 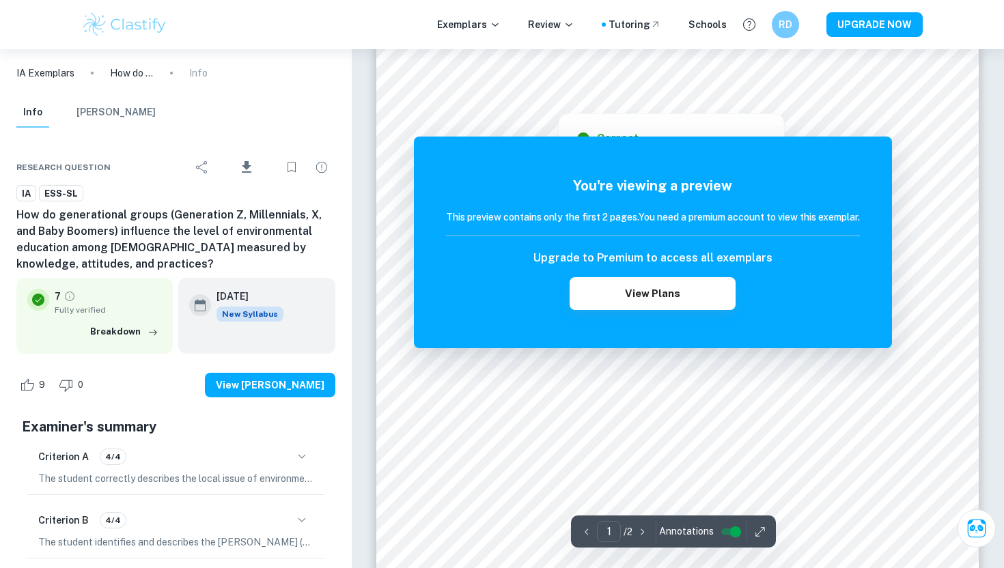 What do you see at coordinates (628, 532) in the screenshot?
I see `p: / 2` at bounding box center [628, 532].